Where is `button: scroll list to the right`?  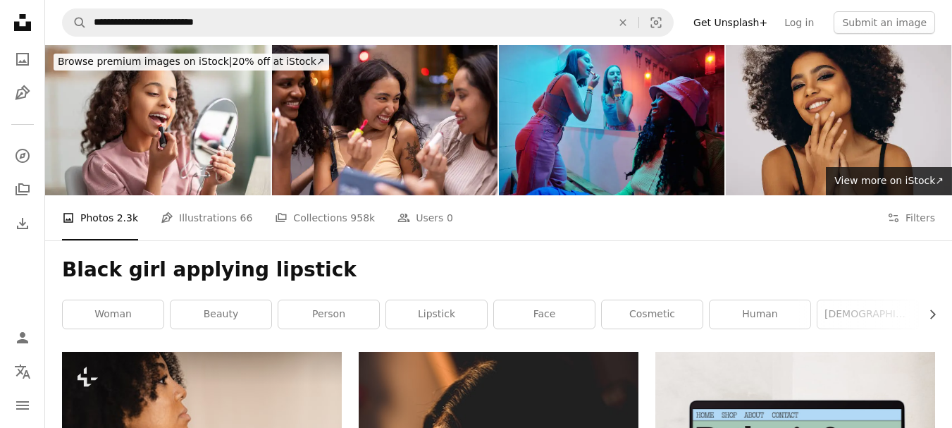
button: scroll list to the right is located at coordinates (928, 314).